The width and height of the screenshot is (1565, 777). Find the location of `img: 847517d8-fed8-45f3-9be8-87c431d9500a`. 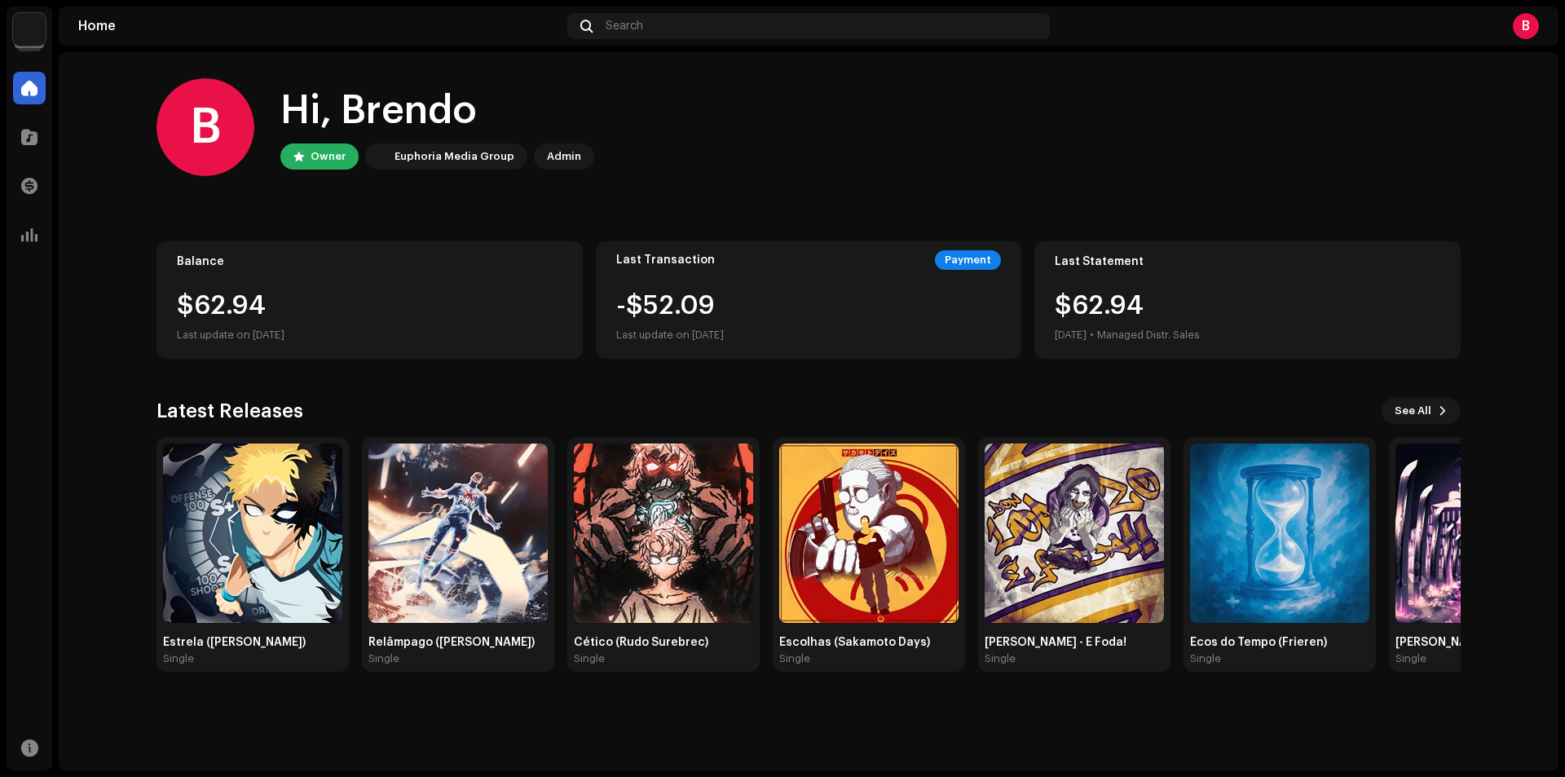

img: 847517d8-fed8-45f3-9be8-87c431d9500a is located at coordinates (253, 533).